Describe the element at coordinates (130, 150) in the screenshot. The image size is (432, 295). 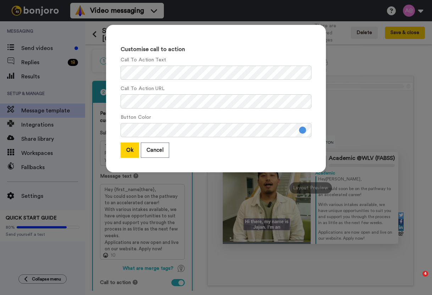
I see `button: Ok` at that location.